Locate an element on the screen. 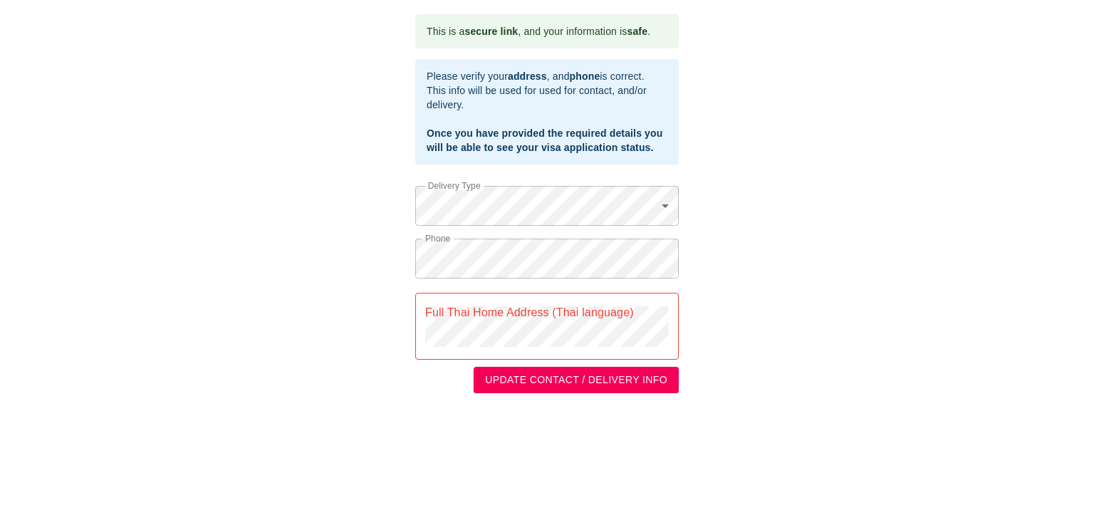  div: This is a , and your information is . is located at coordinates (538, 31).